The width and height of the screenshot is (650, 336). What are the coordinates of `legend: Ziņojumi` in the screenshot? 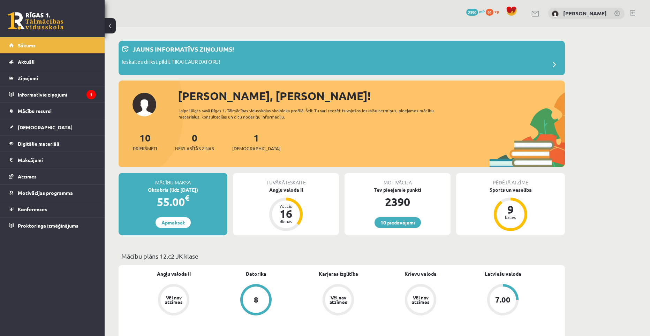 It's located at (57, 78).